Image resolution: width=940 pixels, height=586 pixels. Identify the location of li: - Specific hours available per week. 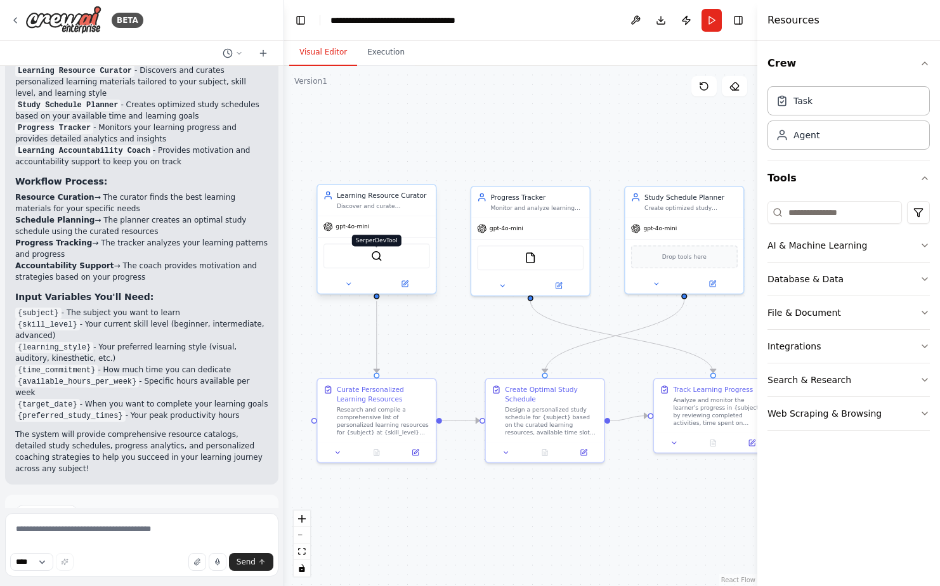
(141, 387).